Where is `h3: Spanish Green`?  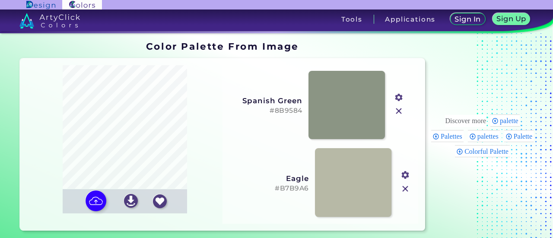
h3: Spanish Green is located at coordinates (262, 101).